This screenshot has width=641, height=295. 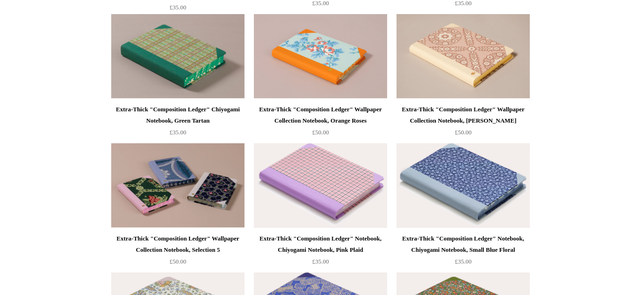 I want to click on img: Extra-Thick "Composition Ledger" Wallpaper Collection Notebook, Laurel Trellis, so click(x=463, y=56).